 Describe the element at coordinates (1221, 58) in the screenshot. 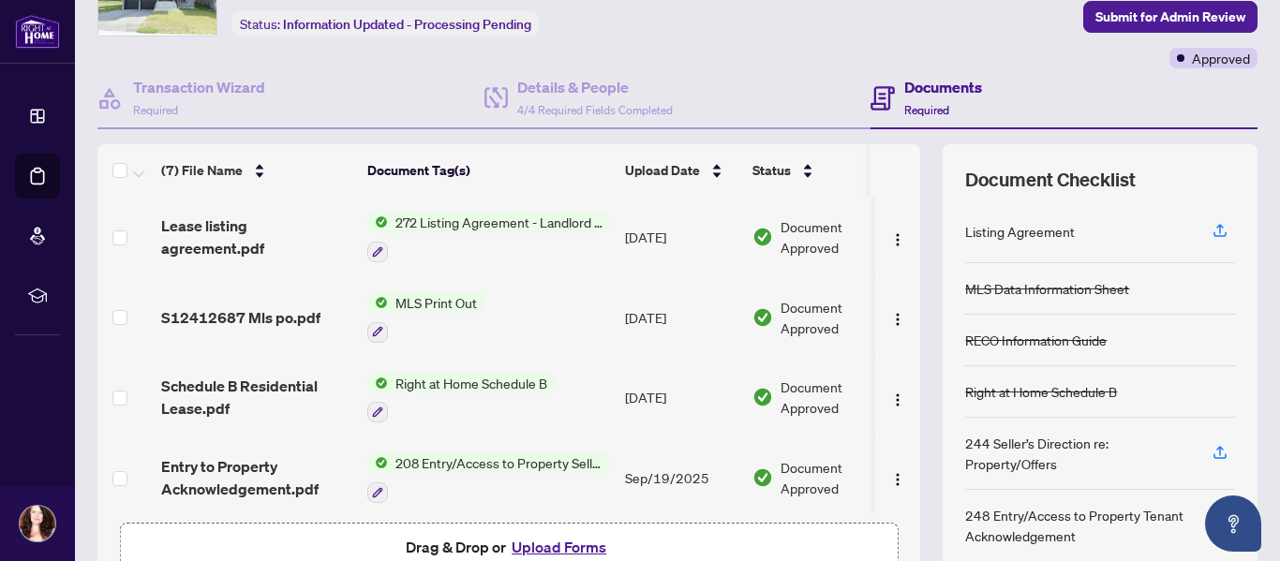

I see `span: Approved` at that location.